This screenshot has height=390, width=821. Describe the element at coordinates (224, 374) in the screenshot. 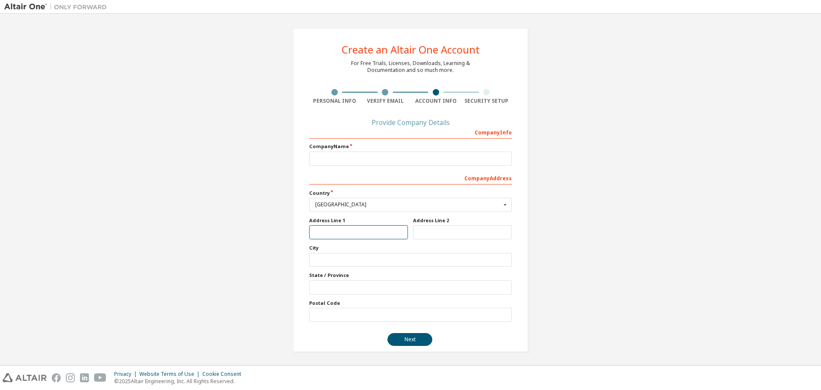

I see `div: Cookie Consent` at that location.